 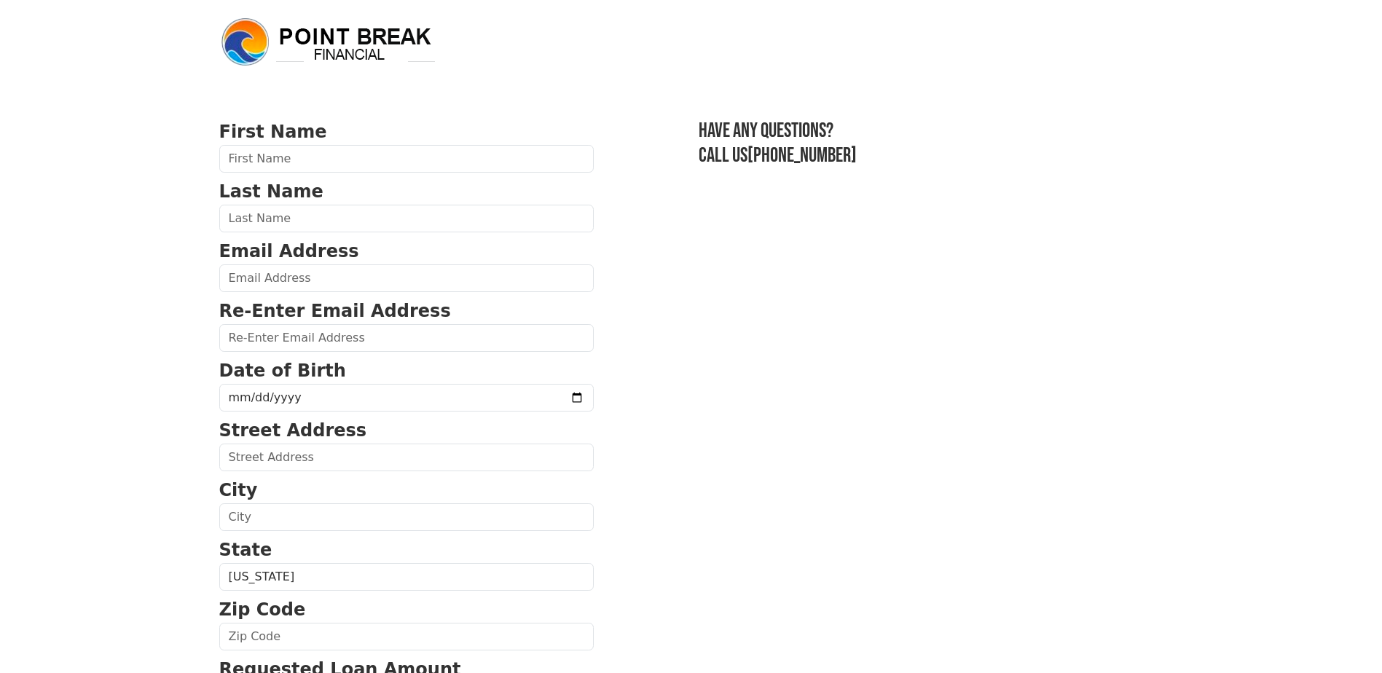 What do you see at coordinates (283, 371) in the screenshot?
I see `strong: Date of Birth` at bounding box center [283, 371].